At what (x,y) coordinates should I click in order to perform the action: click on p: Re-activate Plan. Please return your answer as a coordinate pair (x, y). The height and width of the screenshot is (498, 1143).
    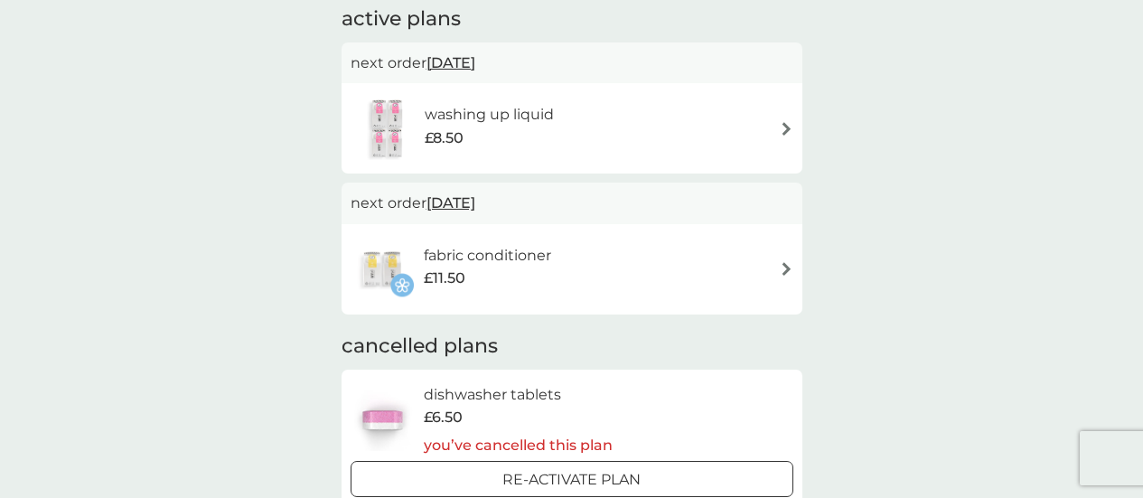
    Looking at the image, I should click on (571, 480).